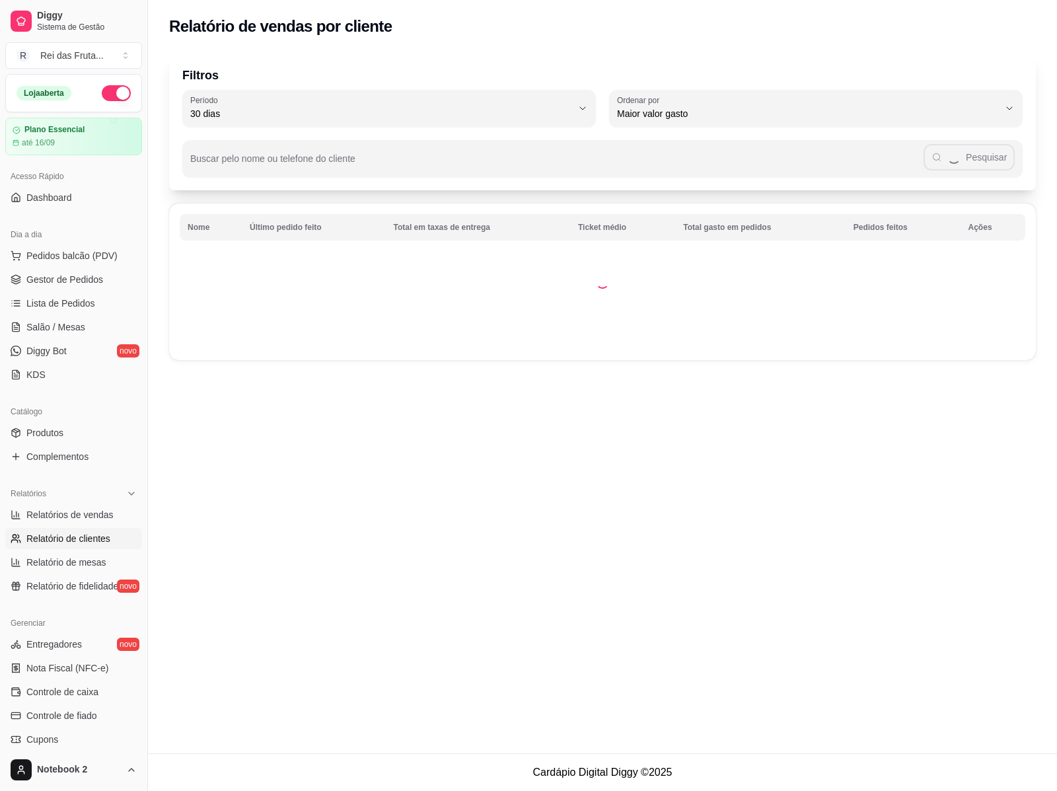  What do you see at coordinates (73, 256) in the screenshot?
I see `button: Pedidos balcão (PDV)` at bounding box center [73, 256].